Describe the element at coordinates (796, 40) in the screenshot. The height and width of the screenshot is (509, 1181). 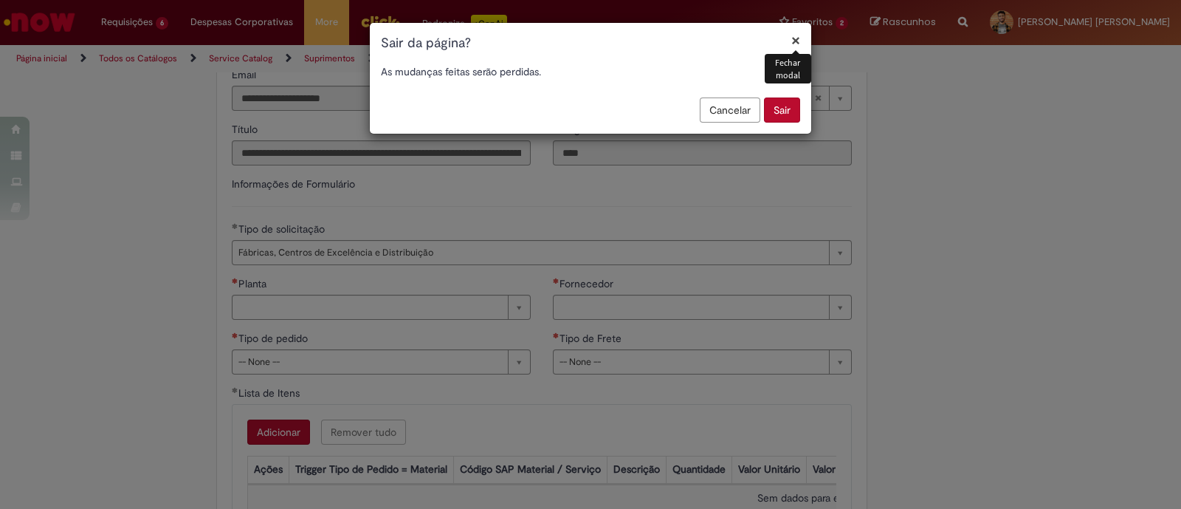
I see `button: Fechar modal` at that location.